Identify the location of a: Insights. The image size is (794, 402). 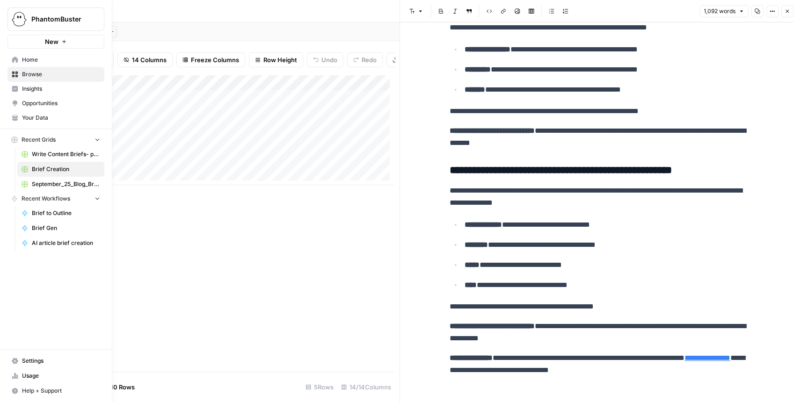
(56, 89).